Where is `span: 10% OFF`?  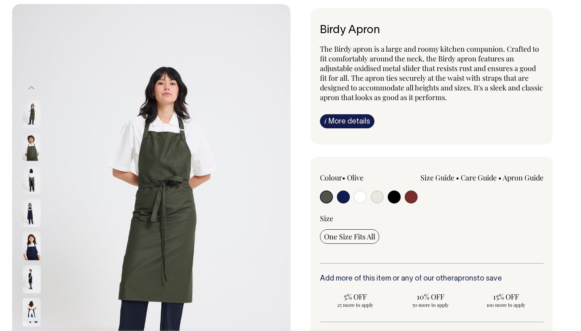 span: 10% OFF is located at coordinates (431, 297).